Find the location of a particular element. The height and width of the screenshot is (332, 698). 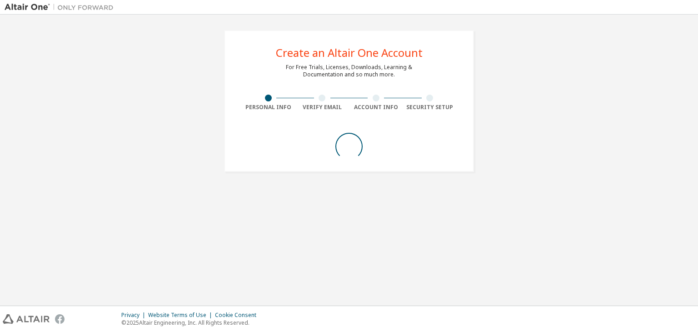

div: Account Info is located at coordinates (376, 107).